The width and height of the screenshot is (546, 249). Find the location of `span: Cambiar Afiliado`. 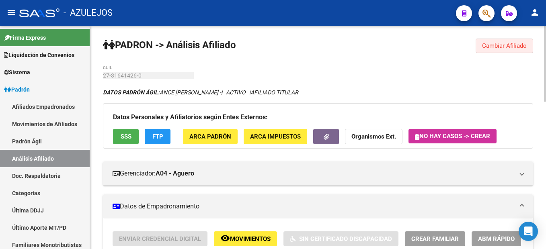

span: Cambiar Afiliado is located at coordinates (504, 46).